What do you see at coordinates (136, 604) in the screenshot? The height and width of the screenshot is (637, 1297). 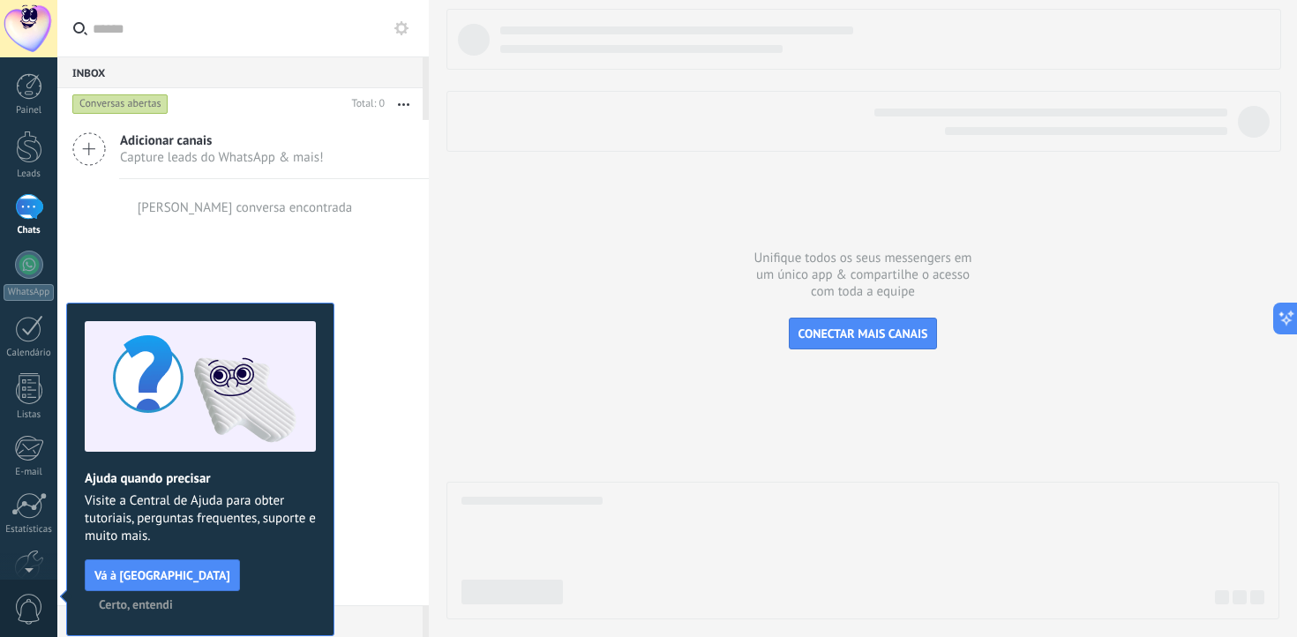 I see `span: Certo, entendi` at bounding box center [136, 604].